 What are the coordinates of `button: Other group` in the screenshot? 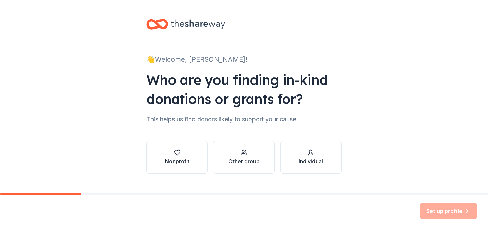 It's located at (244, 157).